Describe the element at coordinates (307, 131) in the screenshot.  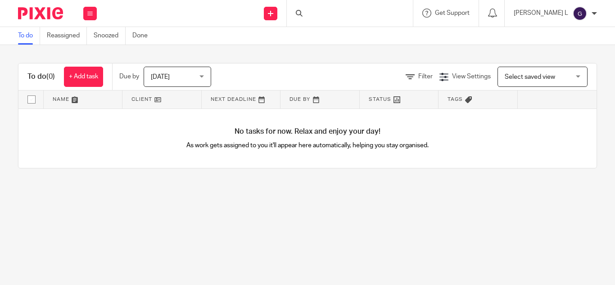
I see `h4: No tasks for now. Relax and enjoy your day!` at that location.